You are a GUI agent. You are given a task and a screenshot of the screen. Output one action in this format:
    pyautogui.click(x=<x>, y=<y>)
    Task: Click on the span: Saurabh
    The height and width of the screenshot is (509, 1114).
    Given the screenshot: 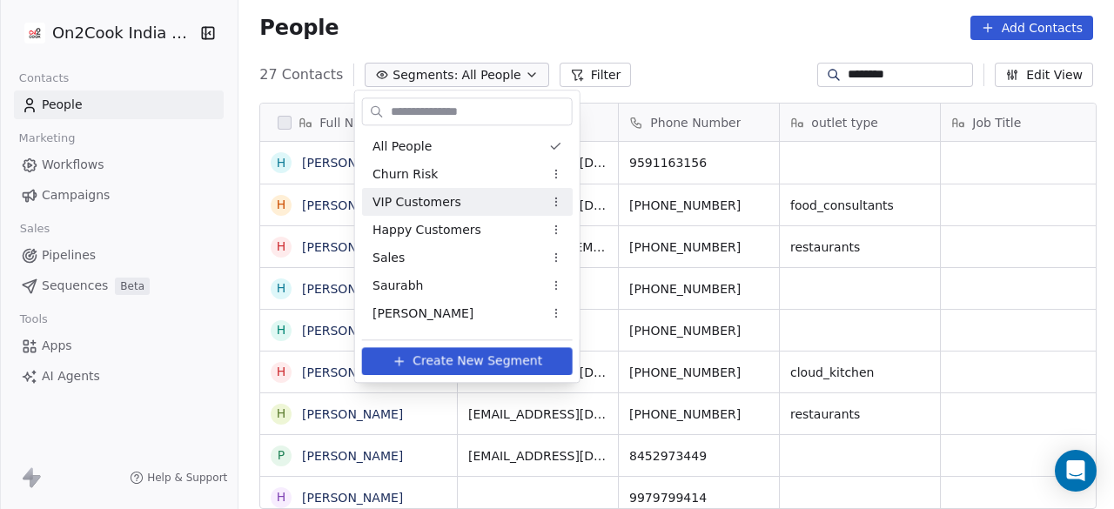 What is the action you would take?
    pyautogui.click(x=398, y=286)
    